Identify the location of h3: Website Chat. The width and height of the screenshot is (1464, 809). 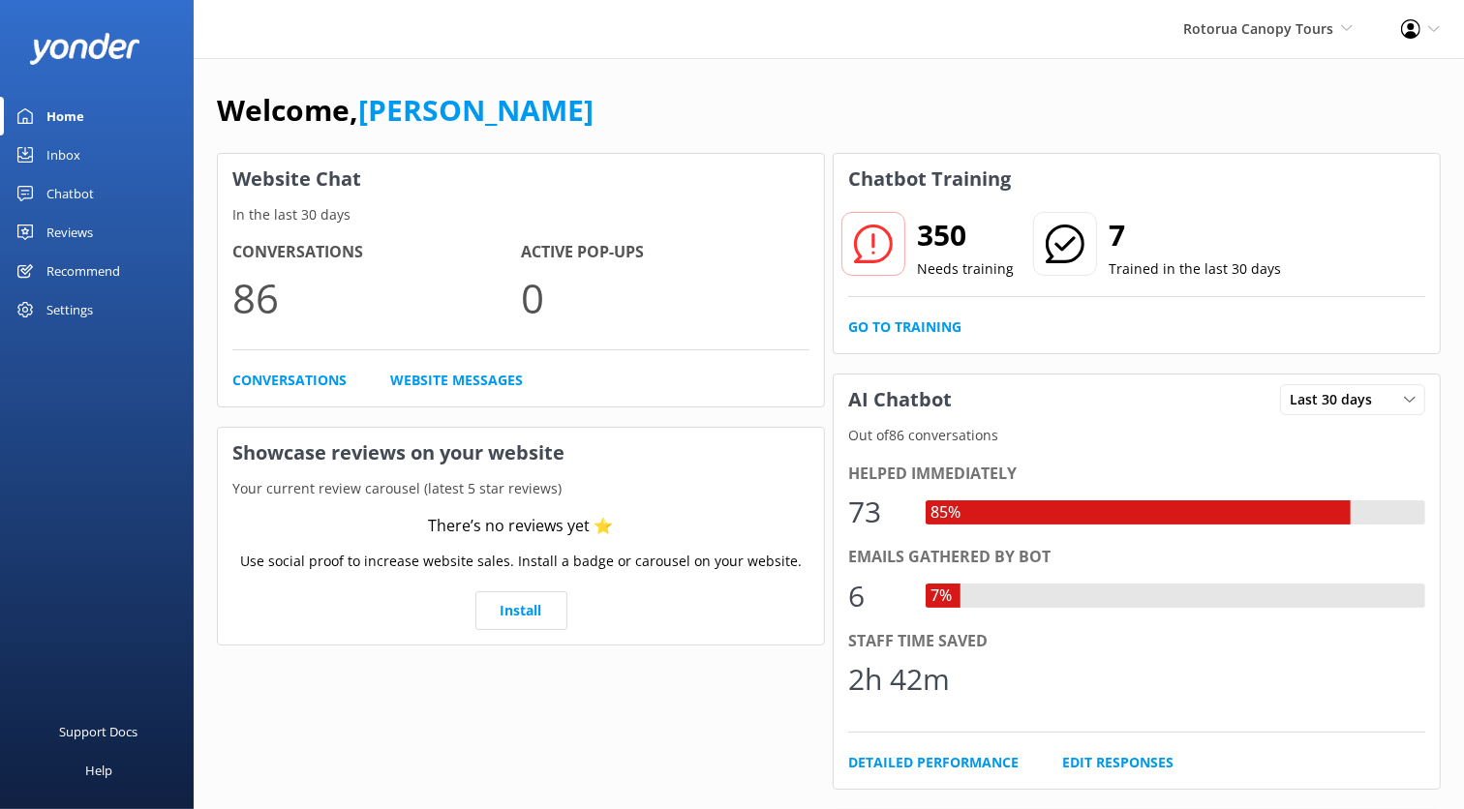
(521, 179).